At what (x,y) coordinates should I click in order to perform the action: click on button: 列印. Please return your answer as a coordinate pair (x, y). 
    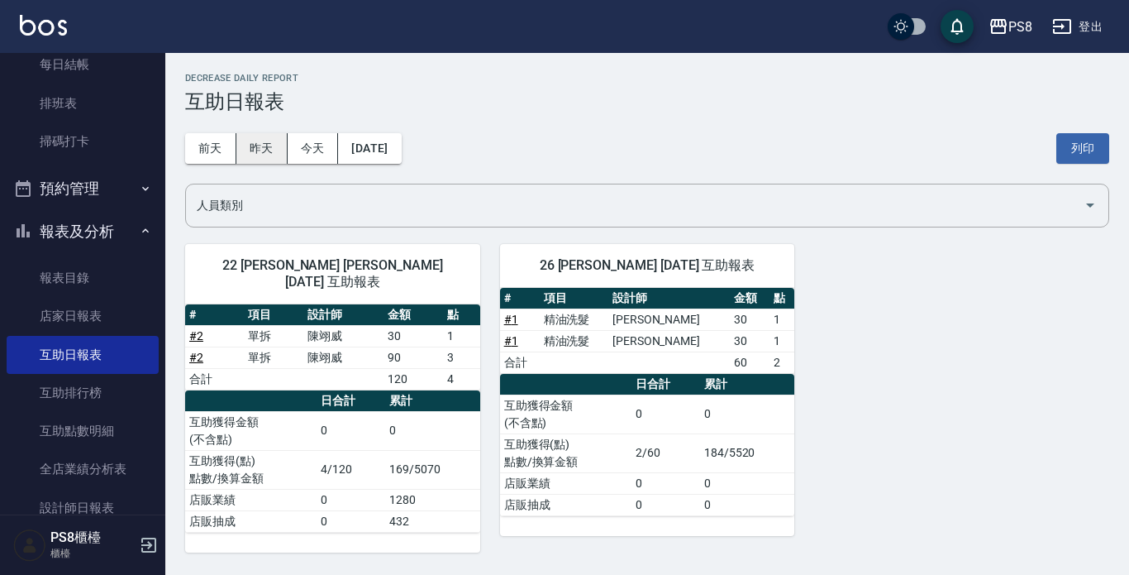
    Looking at the image, I should click on (1083, 148).